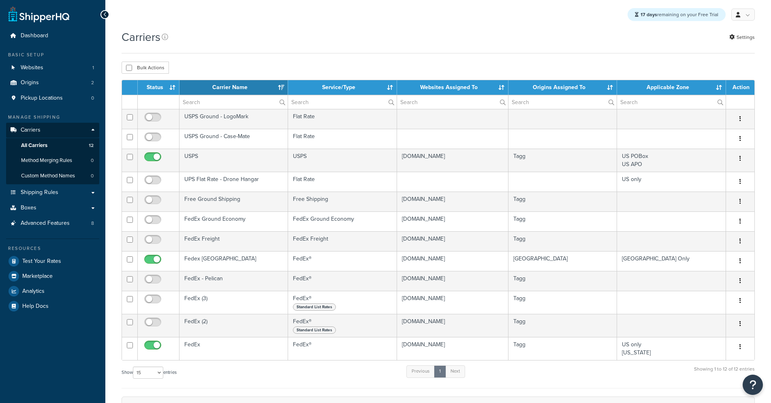  What do you see at coordinates (671, 181) in the screenshot?
I see `td: US only` at bounding box center [671, 181].